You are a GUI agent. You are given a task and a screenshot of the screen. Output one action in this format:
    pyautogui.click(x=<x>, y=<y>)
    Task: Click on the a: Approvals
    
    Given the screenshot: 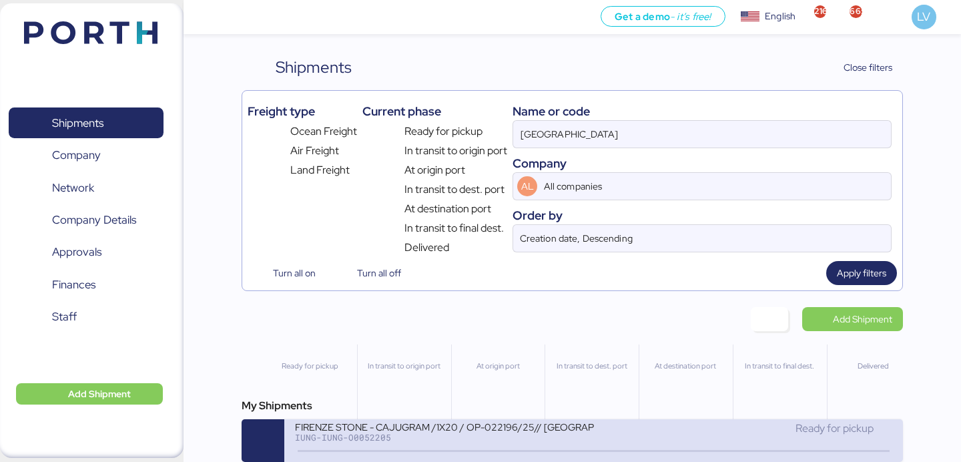 What is the action you would take?
    pyautogui.click(x=86, y=252)
    